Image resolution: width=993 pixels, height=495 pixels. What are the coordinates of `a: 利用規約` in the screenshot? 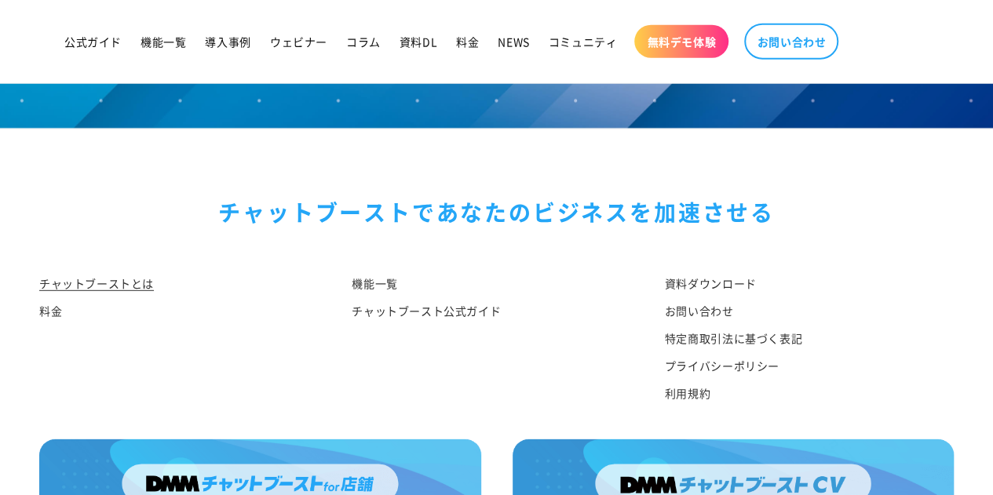 It's located at (688, 393).